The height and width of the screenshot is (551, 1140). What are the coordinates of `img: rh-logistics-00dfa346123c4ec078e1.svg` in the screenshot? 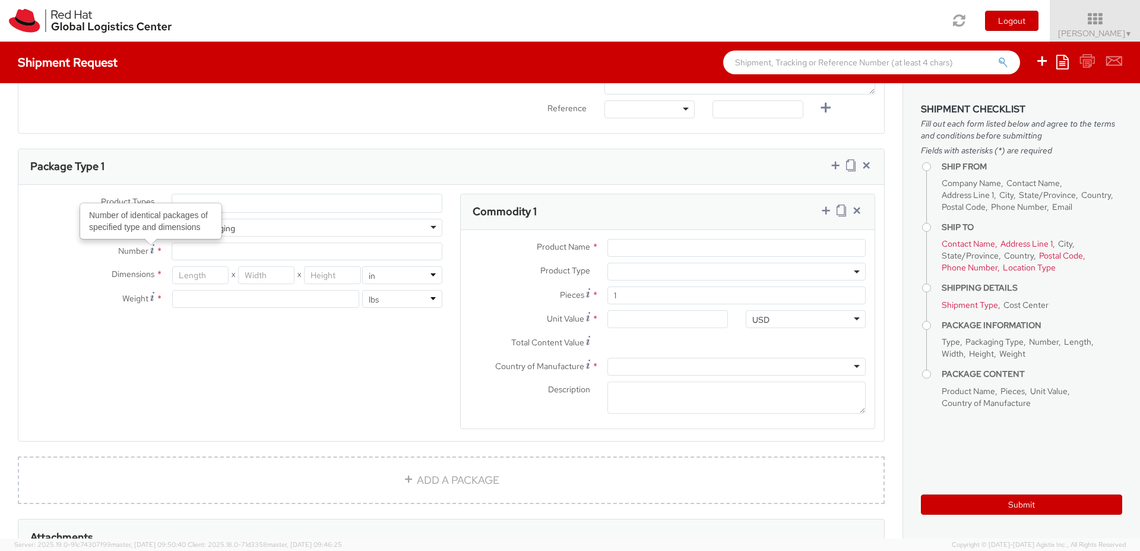 It's located at (90, 21).